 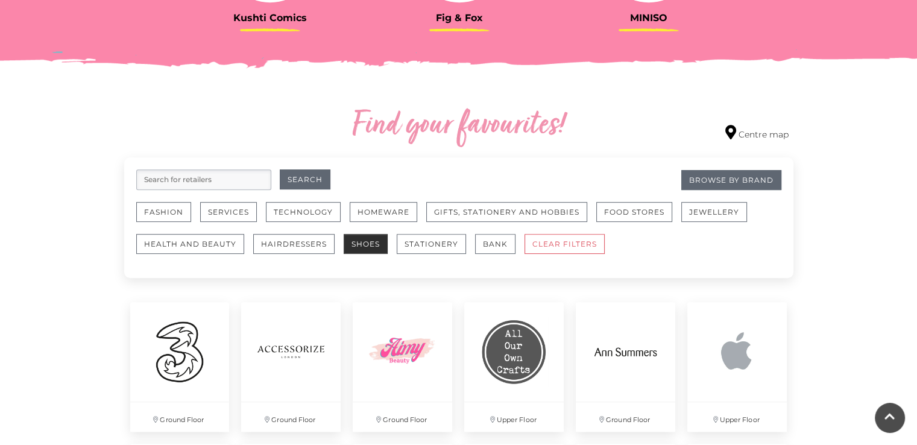 I want to click on button: Hairdressers, so click(x=293, y=243).